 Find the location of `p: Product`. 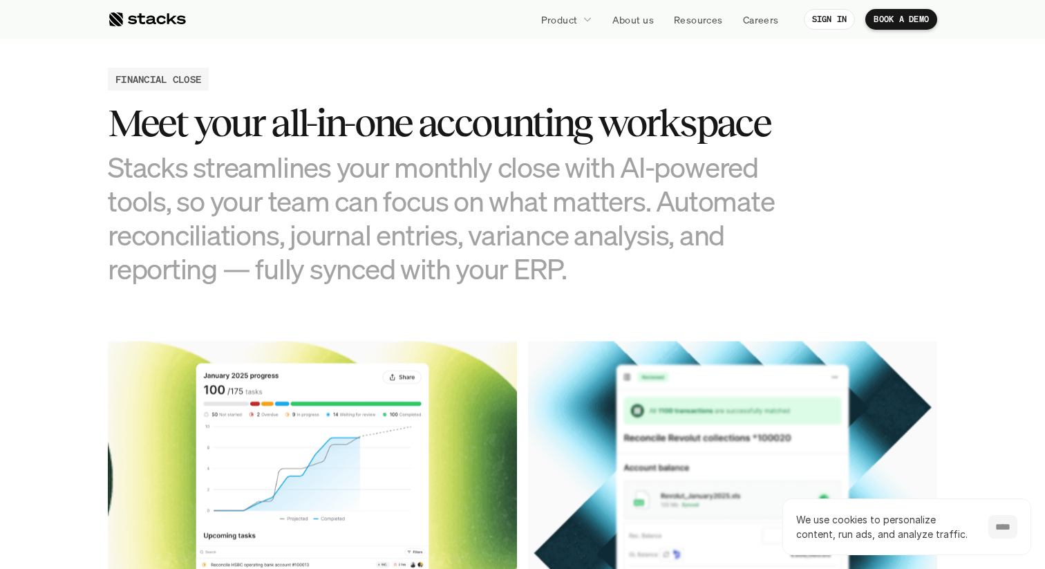

p: Product is located at coordinates (559, 19).